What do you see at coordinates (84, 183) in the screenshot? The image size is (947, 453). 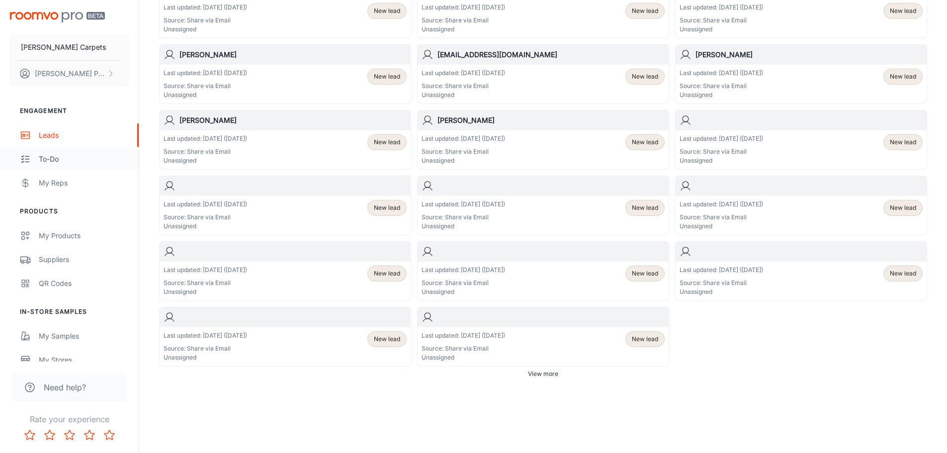 I see `div: My Reps` at bounding box center [84, 183].